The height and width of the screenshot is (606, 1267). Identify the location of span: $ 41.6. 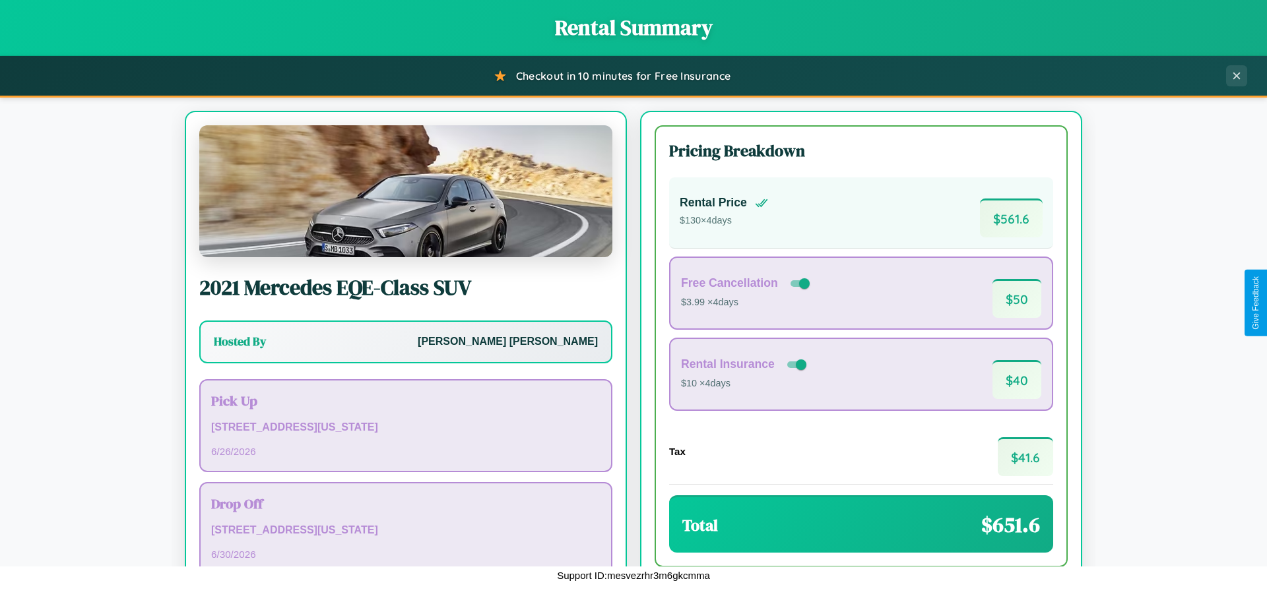
(1026, 457).